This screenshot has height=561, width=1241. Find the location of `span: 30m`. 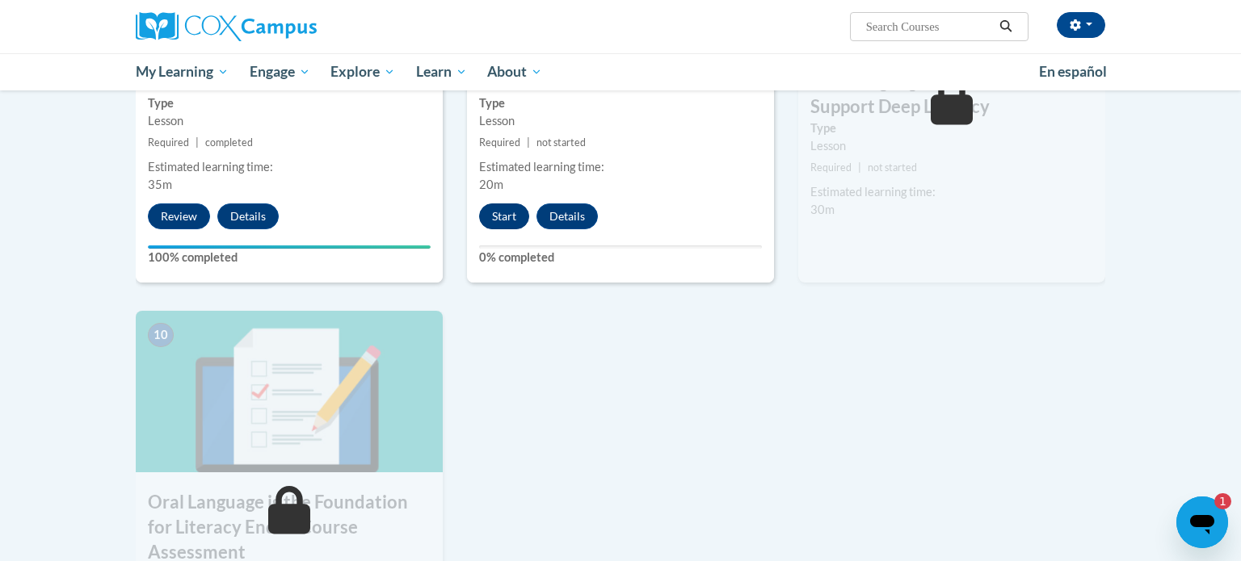

span: 30m is located at coordinates (822, 209).